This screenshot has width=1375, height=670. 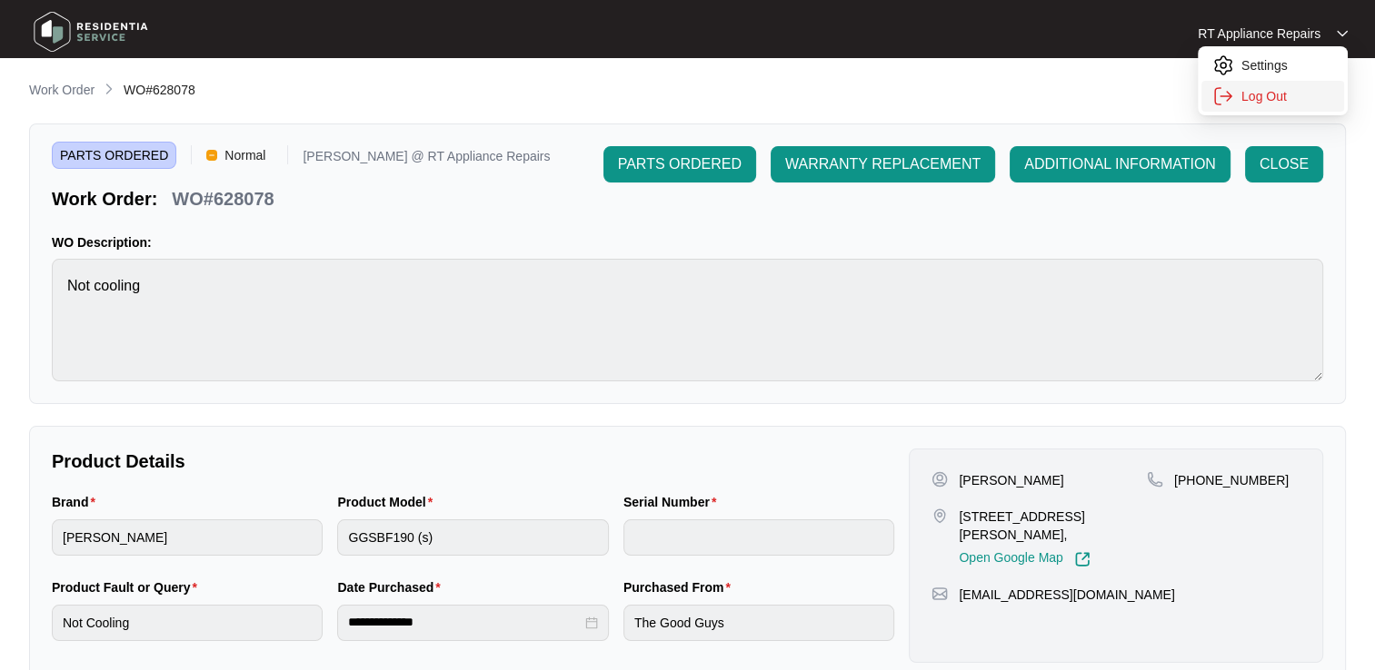 I want to click on p: WO#628078, so click(x=223, y=199).